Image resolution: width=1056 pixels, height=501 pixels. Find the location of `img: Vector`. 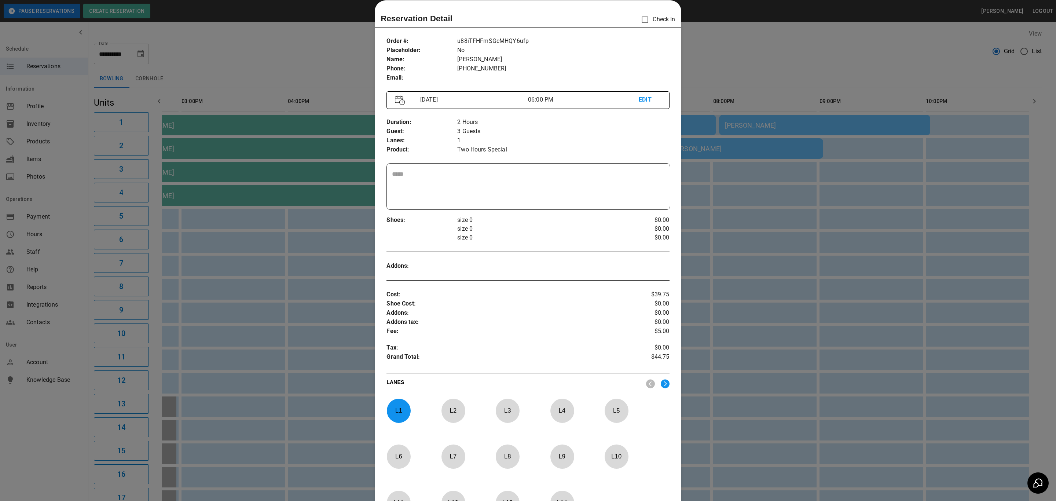

img: Vector is located at coordinates (400, 100).